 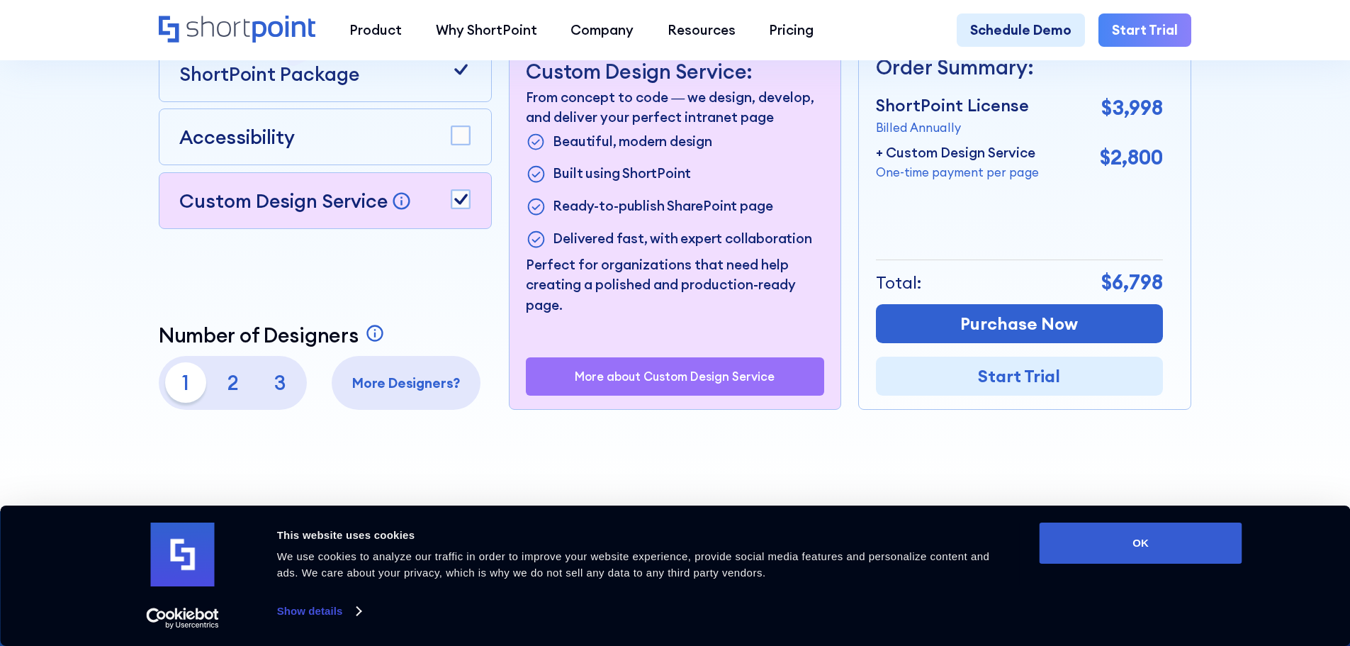 I want to click on a: Resources, so click(x=702, y=30).